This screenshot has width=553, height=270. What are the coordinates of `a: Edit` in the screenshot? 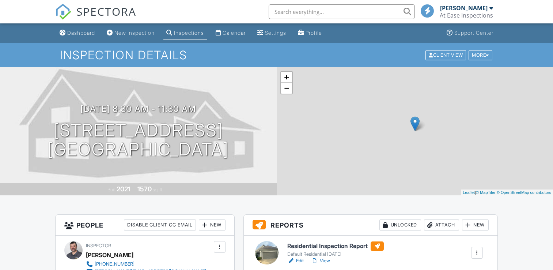 It's located at (295, 261).